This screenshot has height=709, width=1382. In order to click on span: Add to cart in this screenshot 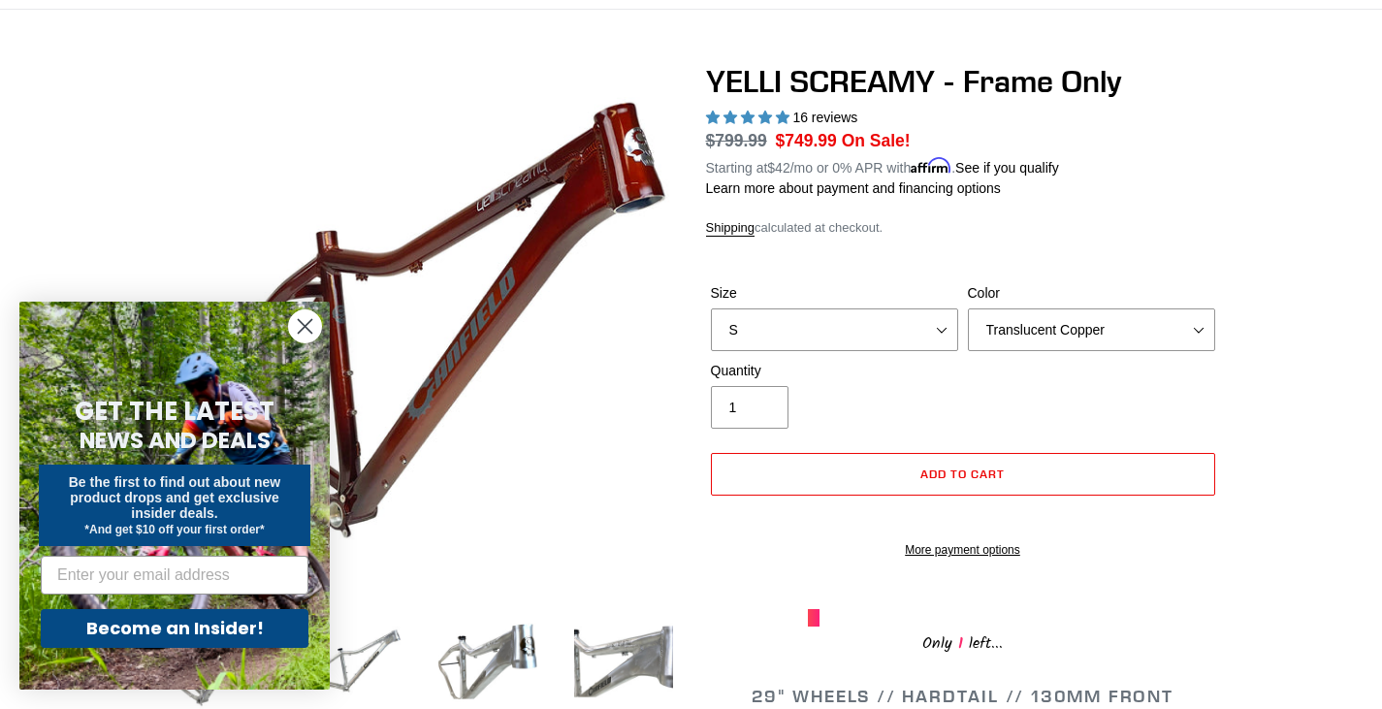, I will do `click(962, 473)`.